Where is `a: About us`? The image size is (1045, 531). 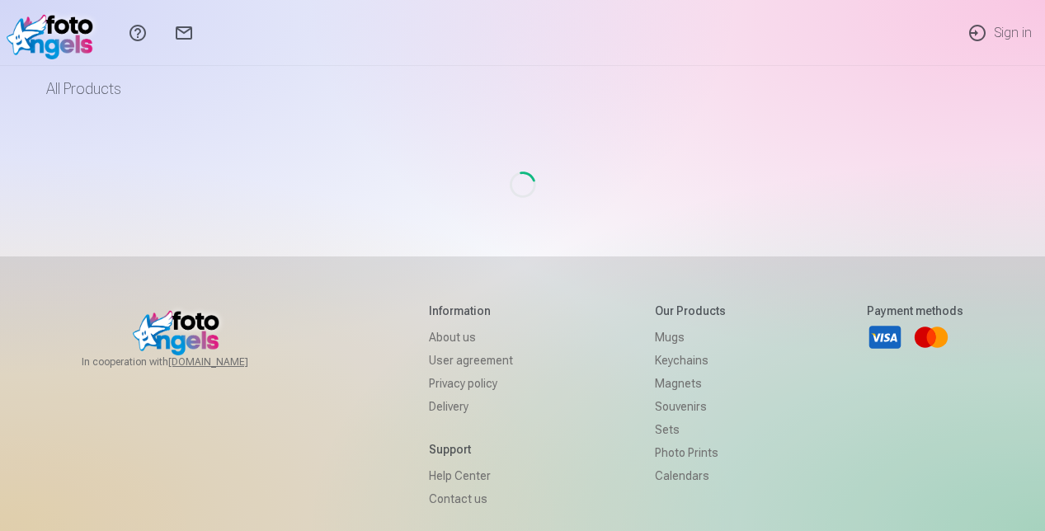 a: About us is located at coordinates (471, 337).